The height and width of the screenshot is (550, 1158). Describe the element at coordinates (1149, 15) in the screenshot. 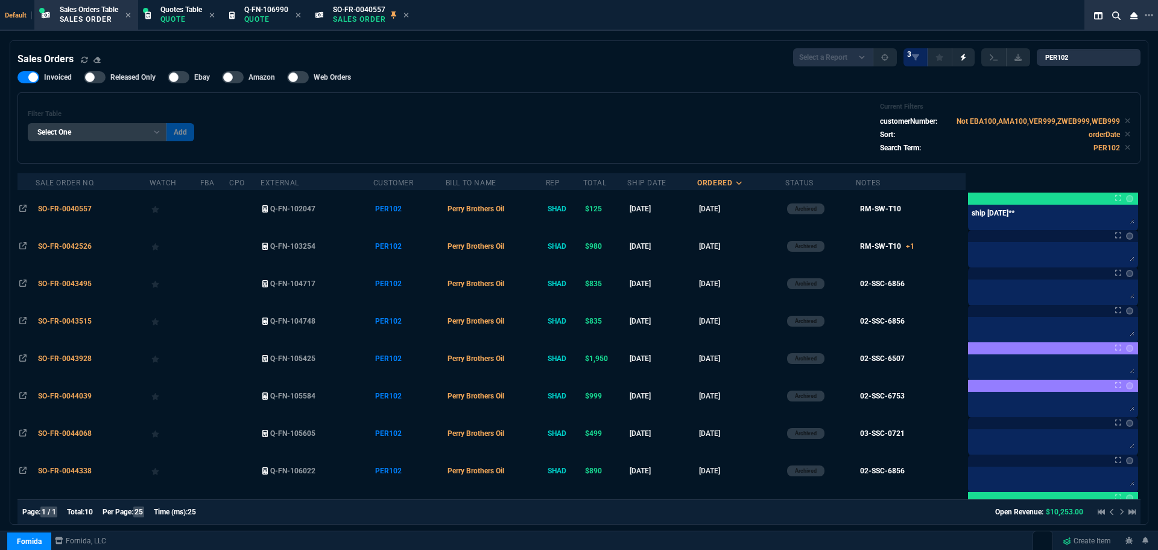

I see `nx-icon: Open New Tab` at that location.